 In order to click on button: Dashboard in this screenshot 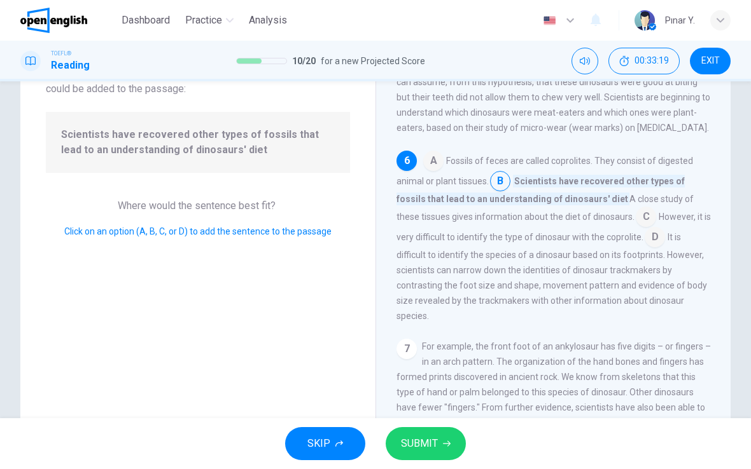, I will do `click(146, 20)`.